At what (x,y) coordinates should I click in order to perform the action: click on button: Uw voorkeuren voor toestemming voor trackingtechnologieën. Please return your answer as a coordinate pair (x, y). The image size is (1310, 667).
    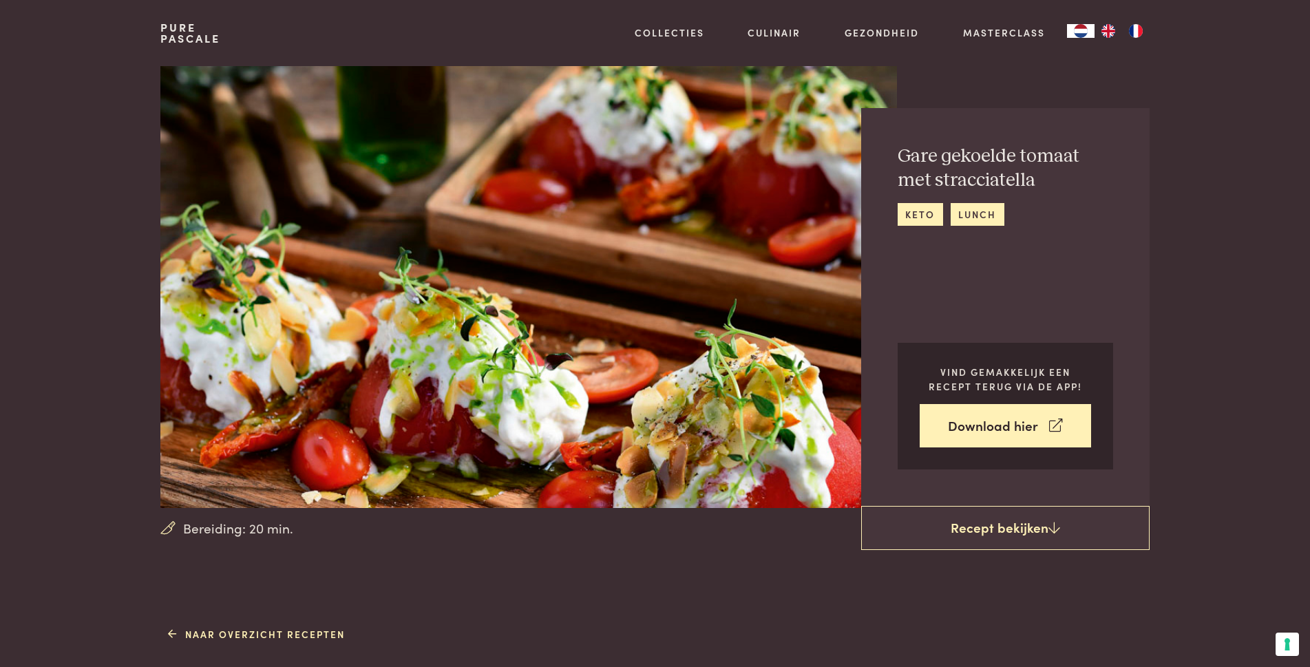
    Looking at the image, I should click on (1287, 644).